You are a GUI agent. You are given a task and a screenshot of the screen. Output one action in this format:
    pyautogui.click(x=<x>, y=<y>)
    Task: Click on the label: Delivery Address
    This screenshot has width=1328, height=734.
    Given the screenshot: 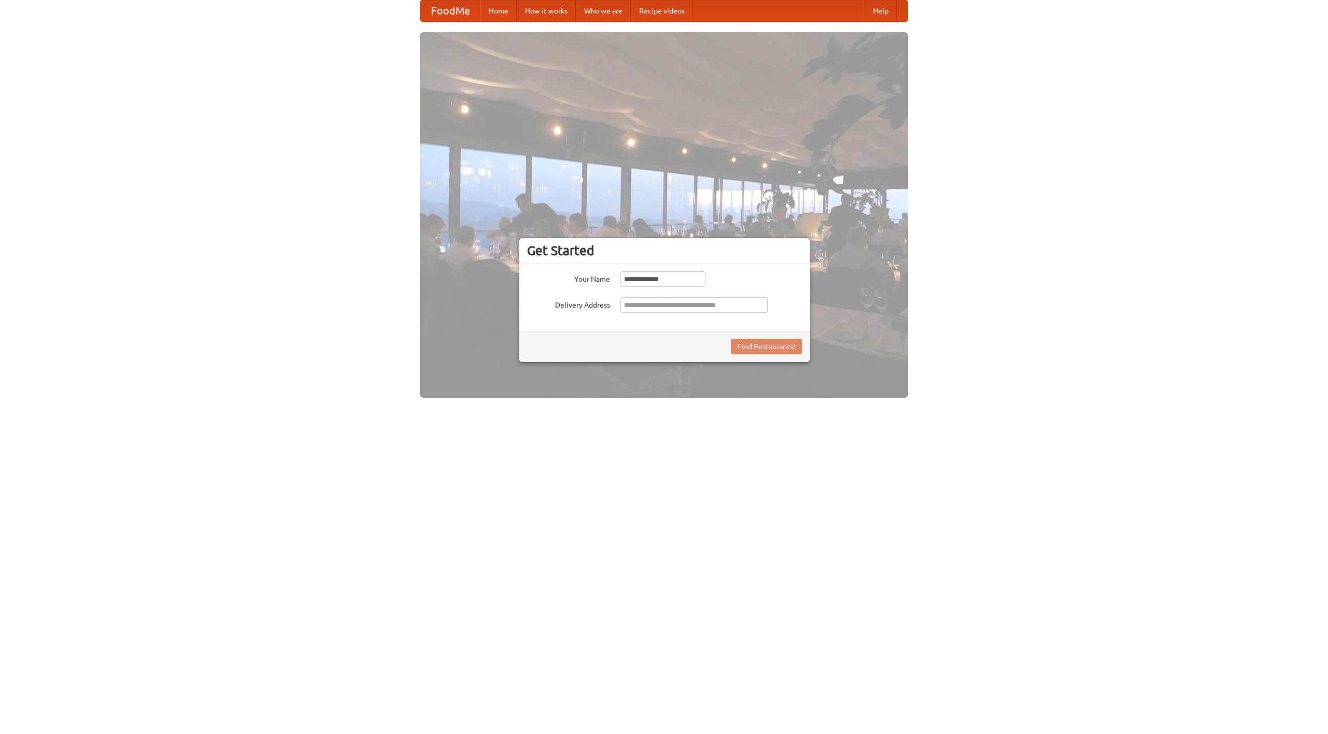 What is the action you would take?
    pyautogui.click(x=569, y=304)
    